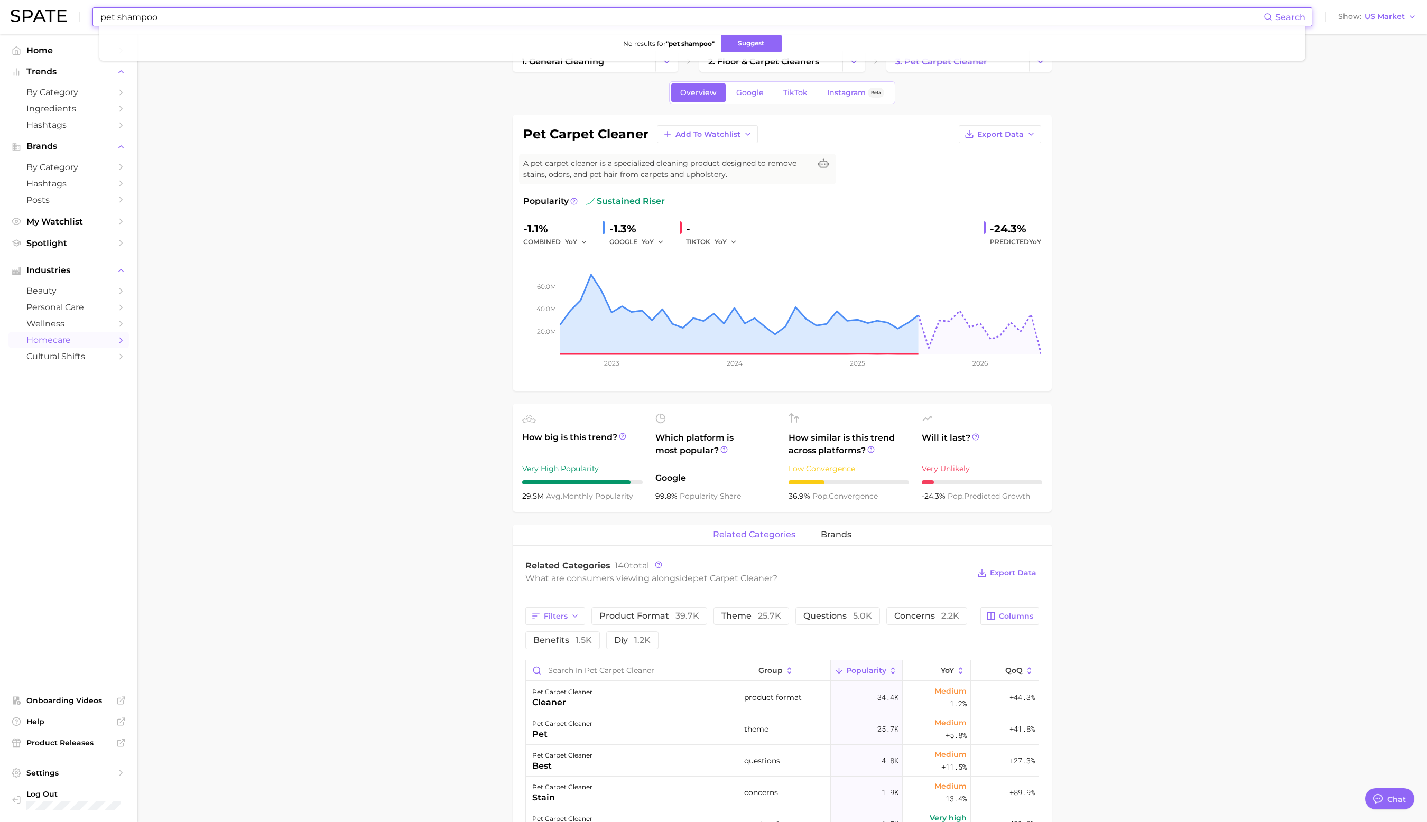  What do you see at coordinates (1022, 761) in the screenshot?
I see `span: +27.3%` at bounding box center [1022, 761].